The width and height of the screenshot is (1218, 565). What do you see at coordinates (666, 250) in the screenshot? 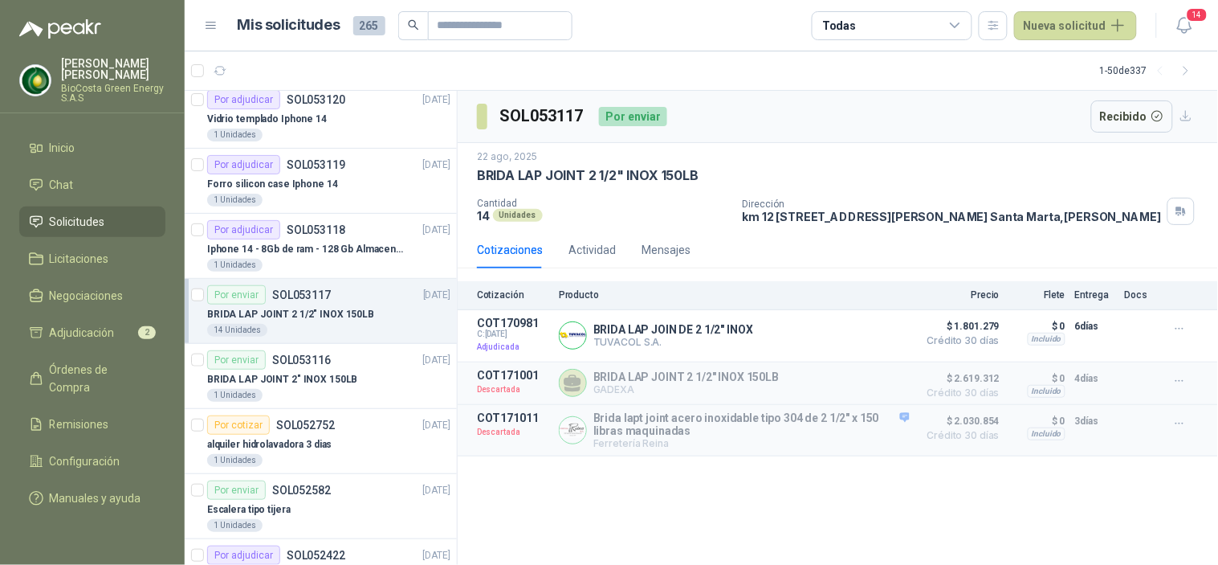
I see `div: Mensajes` at bounding box center [666, 250].